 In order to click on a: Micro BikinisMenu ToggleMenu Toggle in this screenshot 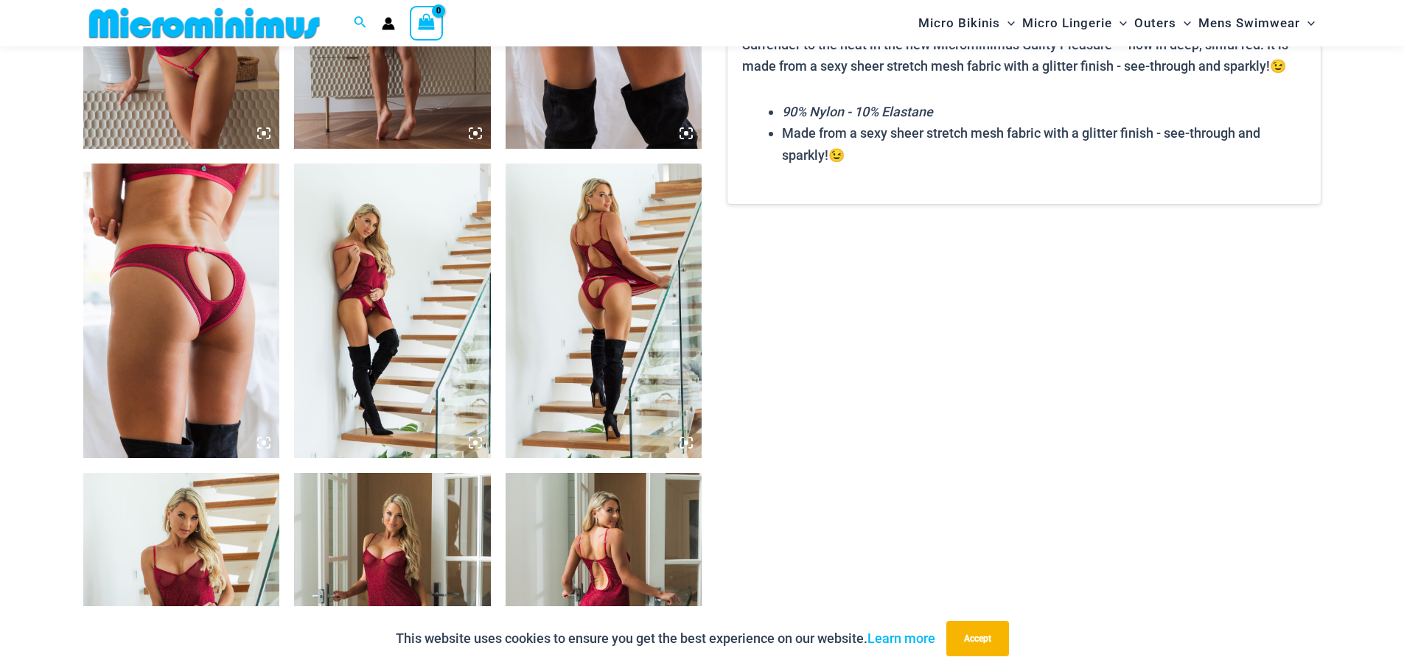, I will do `click(966, 23)`.